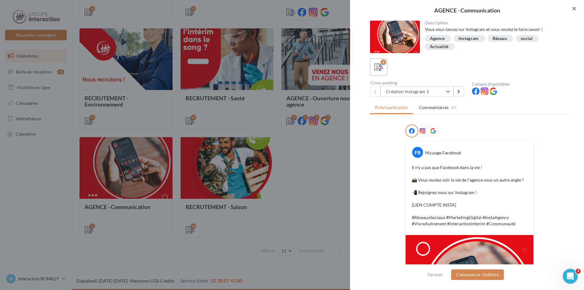 This screenshot has height=290, width=584. I want to click on div: FB, so click(418, 152).